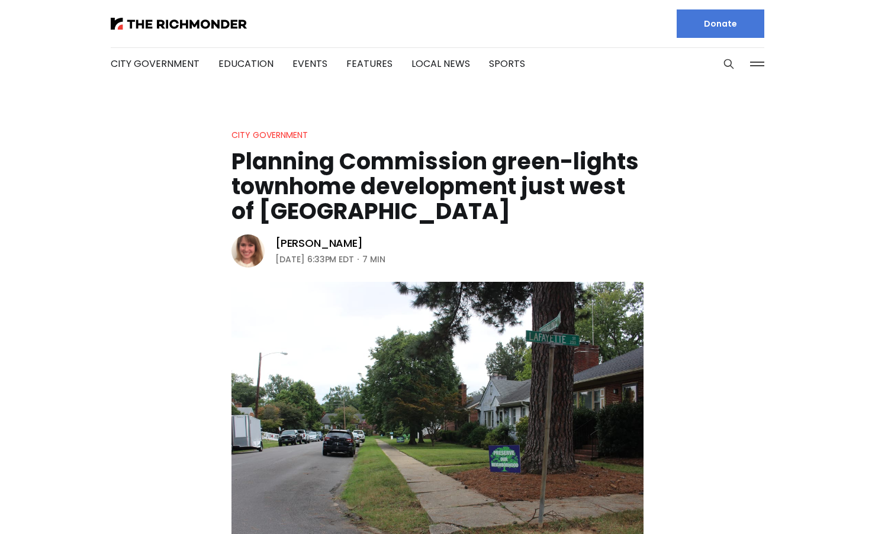 This screenshot has height=534, width=875. I want to click on img: The Richmonder, so click(179, 24).